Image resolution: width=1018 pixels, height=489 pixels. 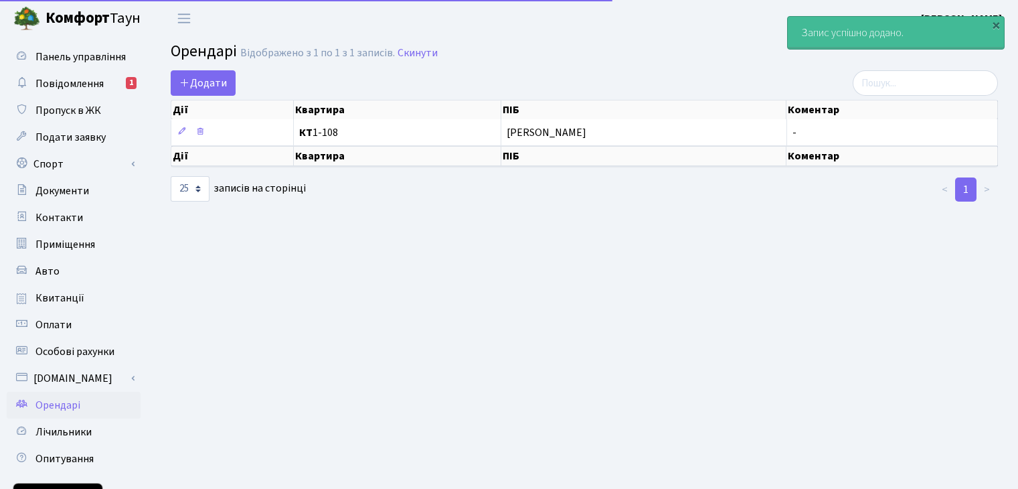 I want to click on span: Особові рахунки, so click(x=75, y=351).